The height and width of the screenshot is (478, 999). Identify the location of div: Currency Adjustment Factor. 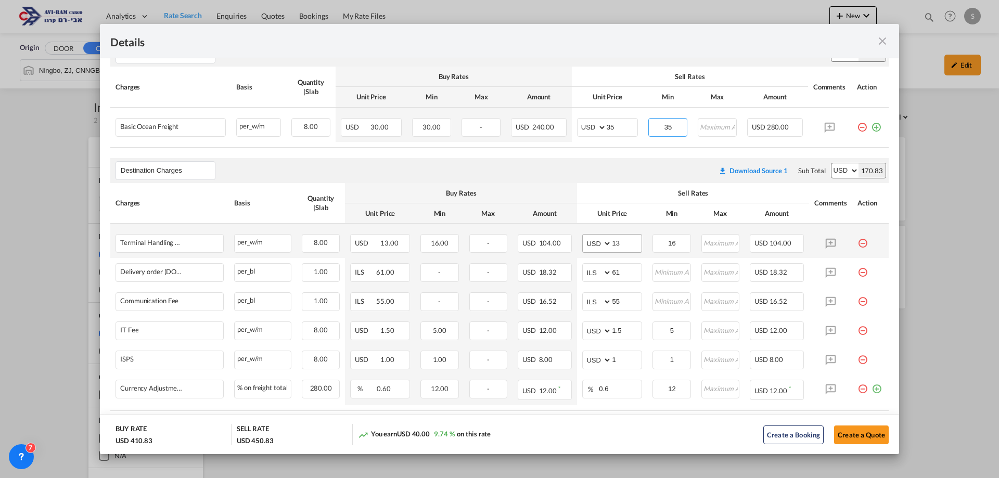
(151, 388).